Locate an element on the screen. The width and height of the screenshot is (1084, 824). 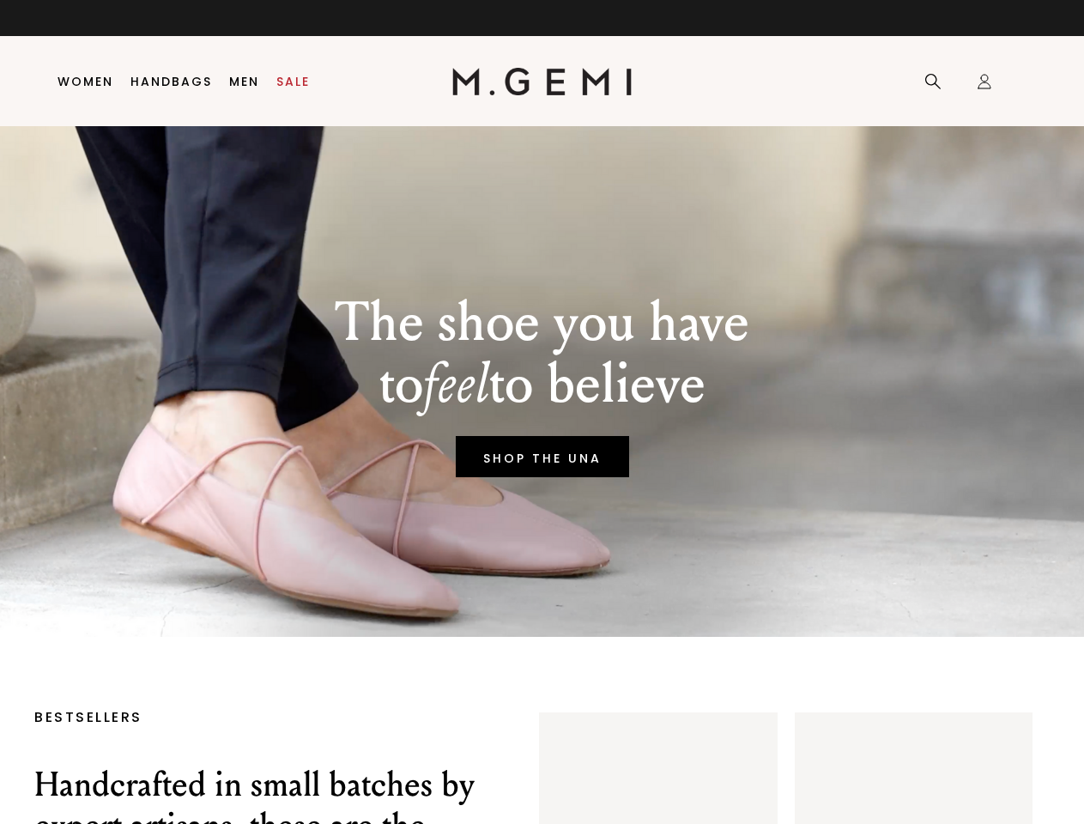
a: SHOP THE UNA is located at coordinates (542, 457).